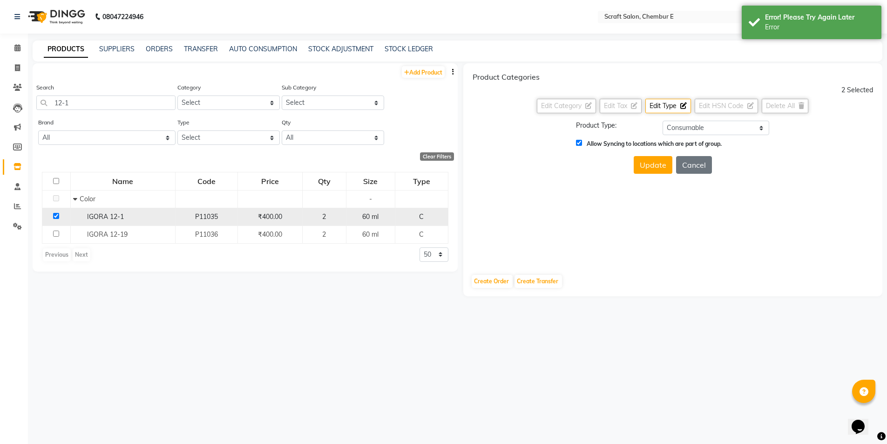 The width and height of the screenshot is (887, 444). Describe the element at coordinates (620, 106) in the screenshot. I see `button: Edit Tax` at that location.